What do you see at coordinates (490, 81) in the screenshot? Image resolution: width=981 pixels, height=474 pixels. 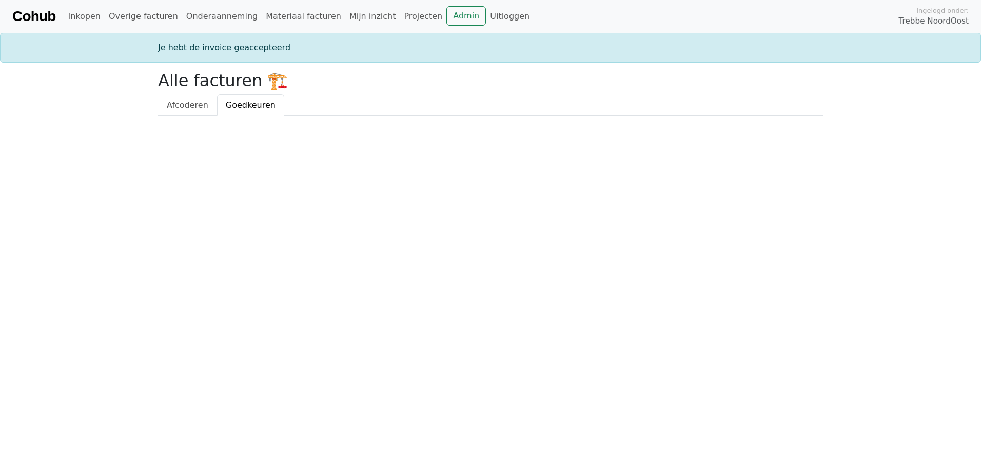 I see `h2: Alle facturen 🏗️` at bounding box center [490, 81].